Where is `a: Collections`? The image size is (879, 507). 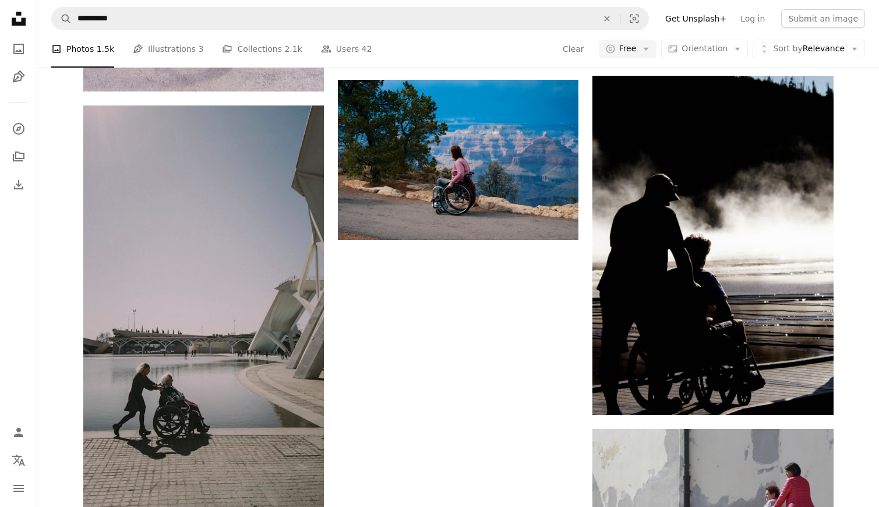 a: Collections is located at coordinates (19, 157).